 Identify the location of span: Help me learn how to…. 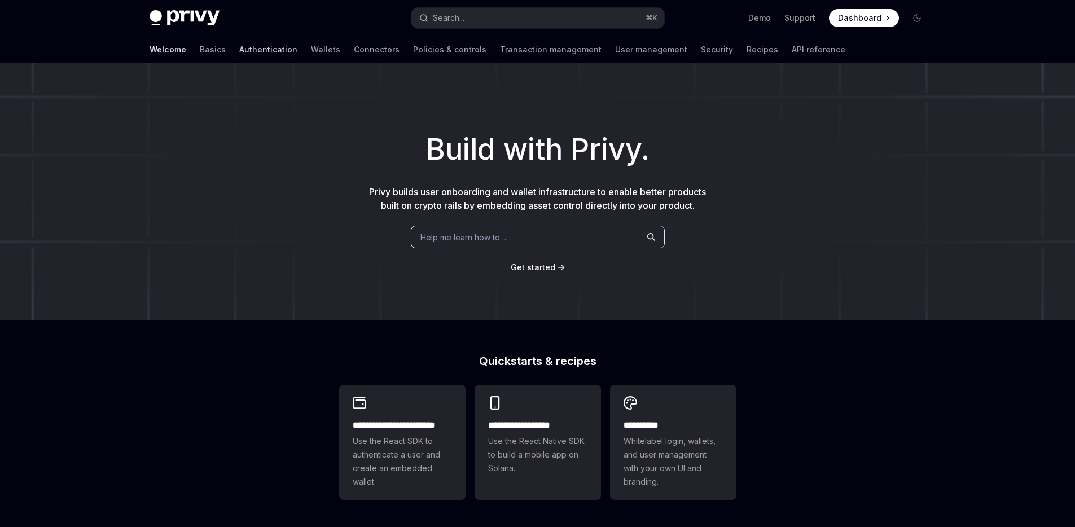
(463, 237).